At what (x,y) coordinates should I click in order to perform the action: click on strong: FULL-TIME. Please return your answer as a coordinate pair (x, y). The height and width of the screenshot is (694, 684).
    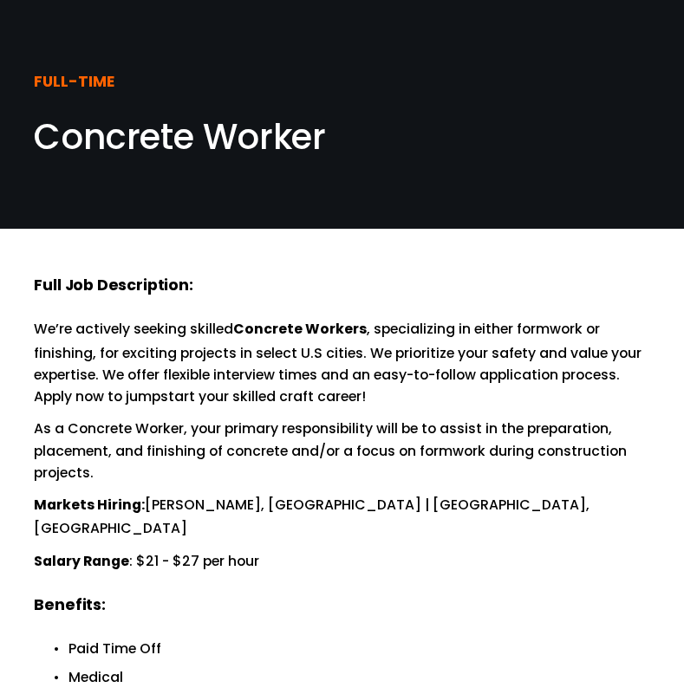
    Looking at the image, I should click on (74, 82).